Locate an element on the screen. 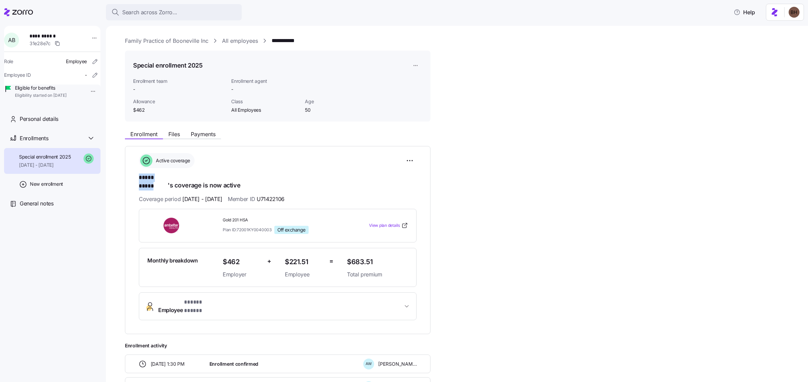  span: Plan ID: 72001KY0040003 is located at coordinates (247, 229).